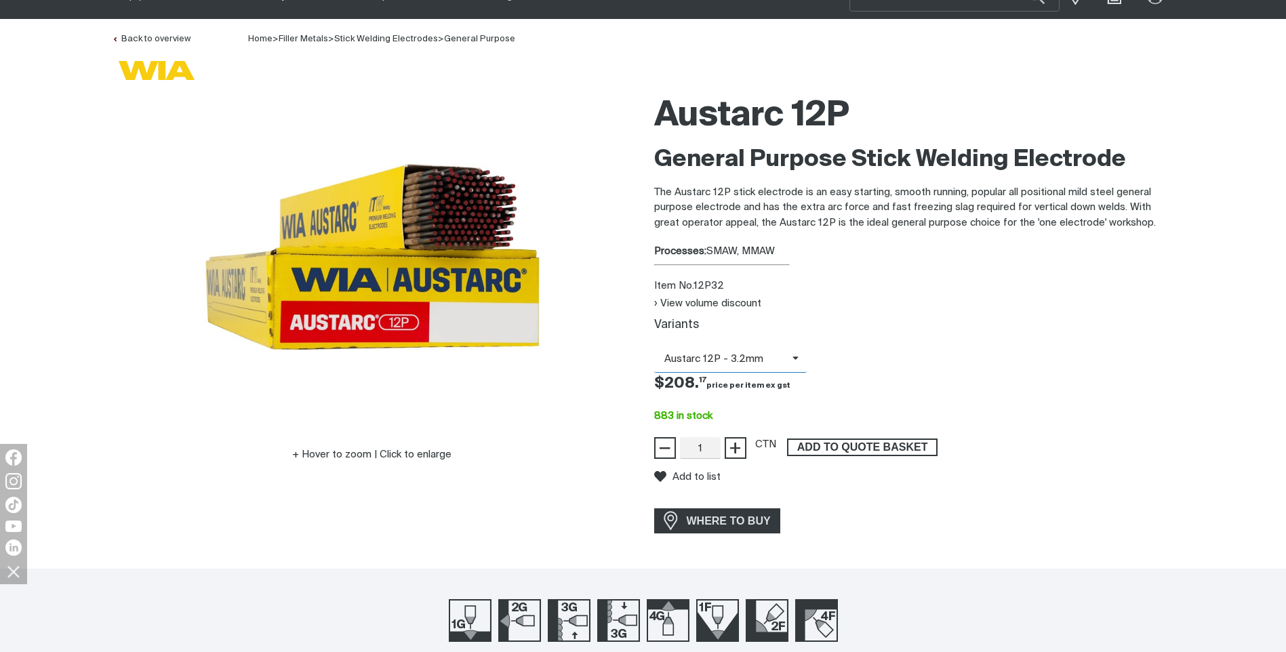 The width and height of the screenshot is (1286, 652). I want to click on a: Home, so click(260, 38).